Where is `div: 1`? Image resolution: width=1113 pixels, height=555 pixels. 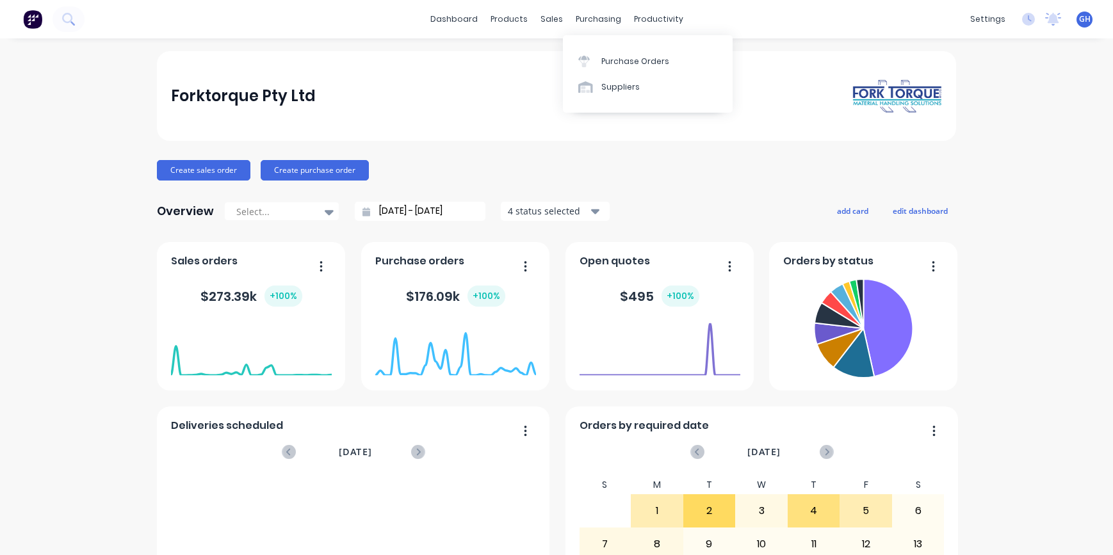 div: 1 is located at coordinates (657, 511).